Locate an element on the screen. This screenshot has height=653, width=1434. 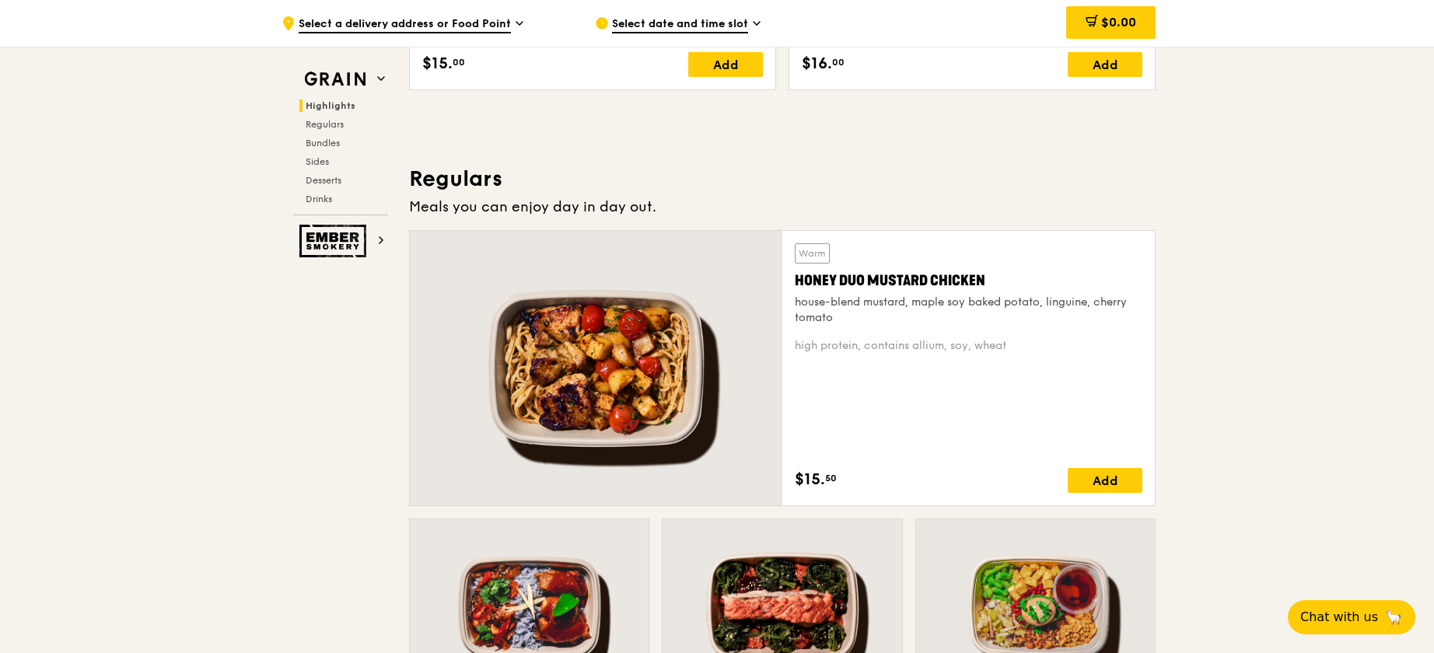
span: $16. is located at coordinates (816, 64).